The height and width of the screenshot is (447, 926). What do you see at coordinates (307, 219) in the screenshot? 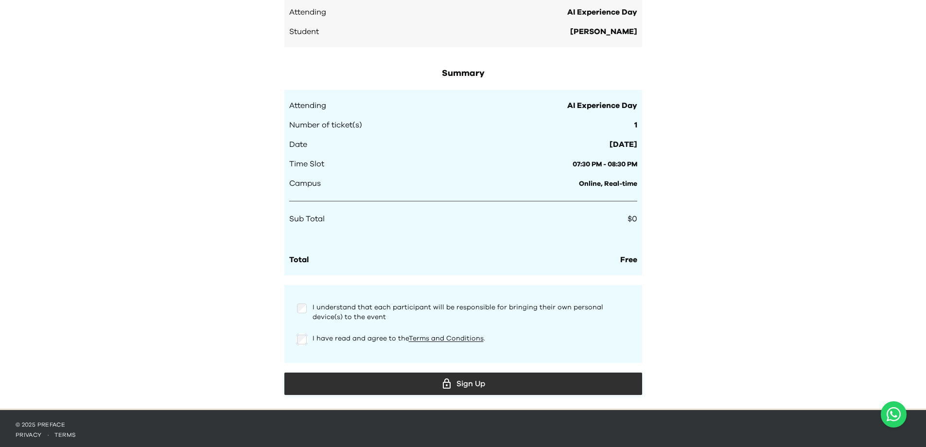
I see `span: Sub Total` at bounding box center [307, 219].